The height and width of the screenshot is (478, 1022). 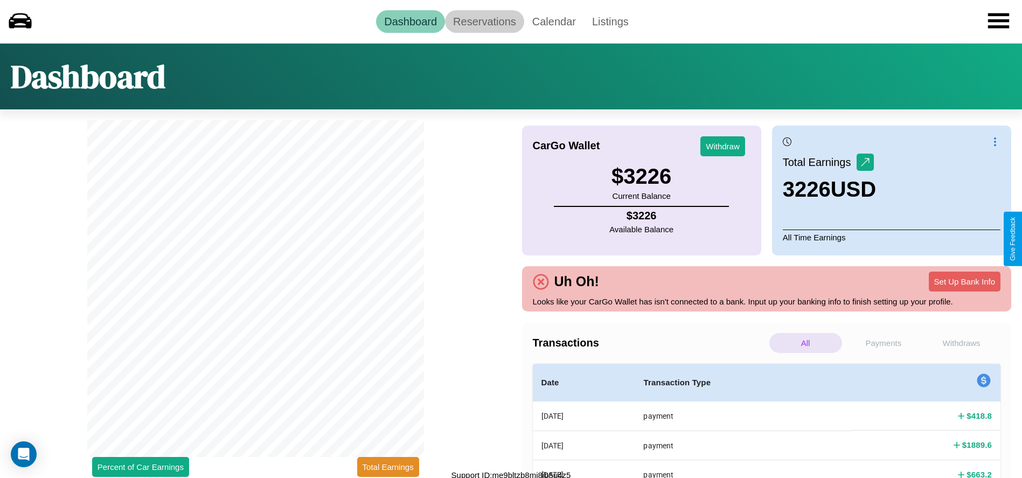 What do you see at coordinates (977, 445) in the screenshot?
I see `h4: $ 1889.6` at bounding box center [977, 445].